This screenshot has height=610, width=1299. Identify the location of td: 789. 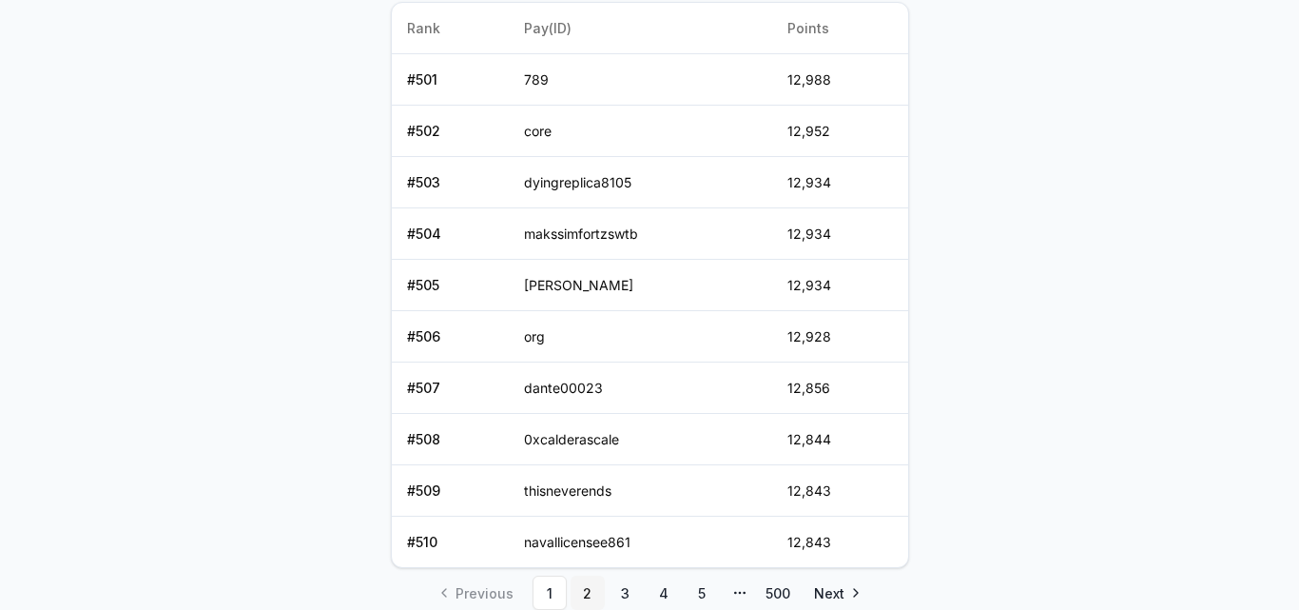
(640, 80).